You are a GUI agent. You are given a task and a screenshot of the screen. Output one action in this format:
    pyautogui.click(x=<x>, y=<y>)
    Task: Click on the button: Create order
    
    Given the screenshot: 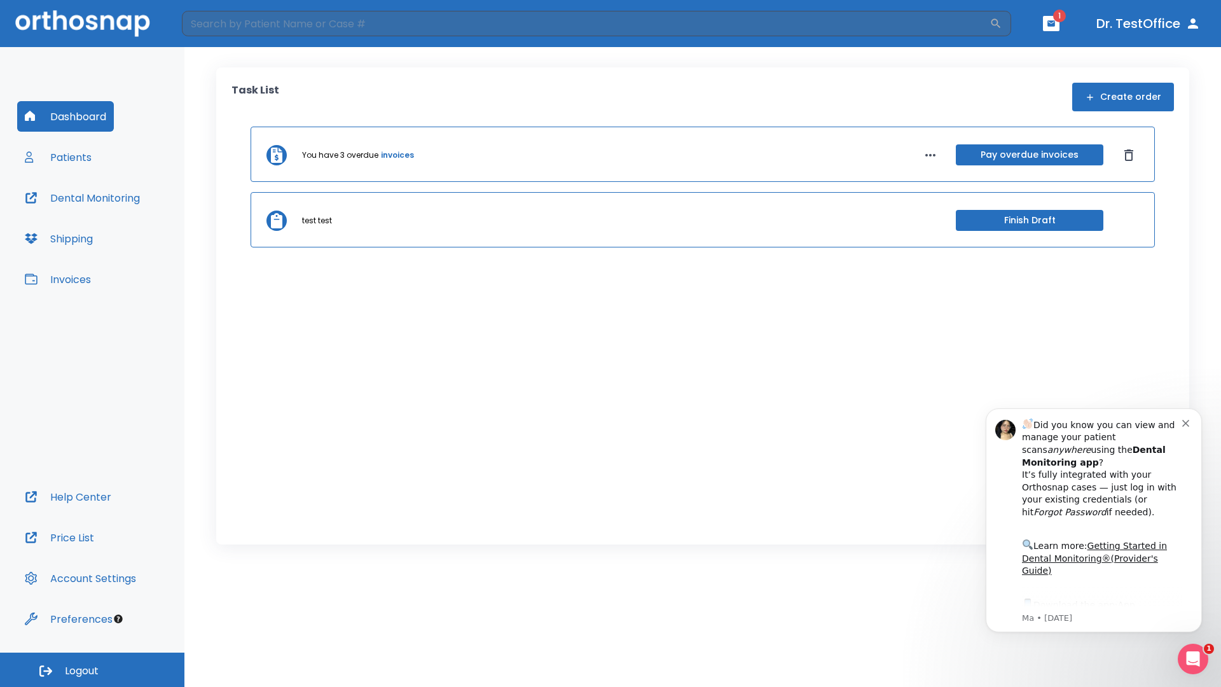 What is the action you would take?
    pyautogui.click(x=1123, y=97)
    